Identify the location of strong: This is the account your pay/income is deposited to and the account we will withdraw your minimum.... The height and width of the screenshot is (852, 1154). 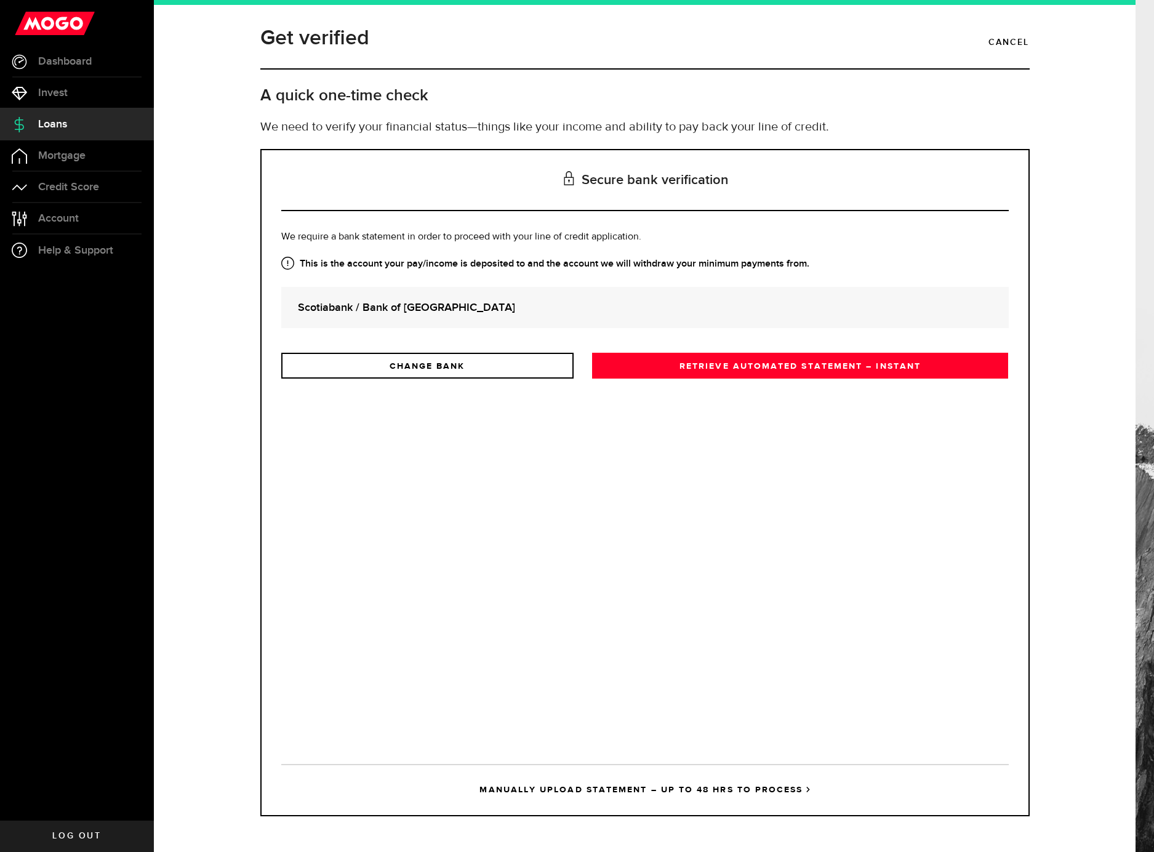
(645, 264).